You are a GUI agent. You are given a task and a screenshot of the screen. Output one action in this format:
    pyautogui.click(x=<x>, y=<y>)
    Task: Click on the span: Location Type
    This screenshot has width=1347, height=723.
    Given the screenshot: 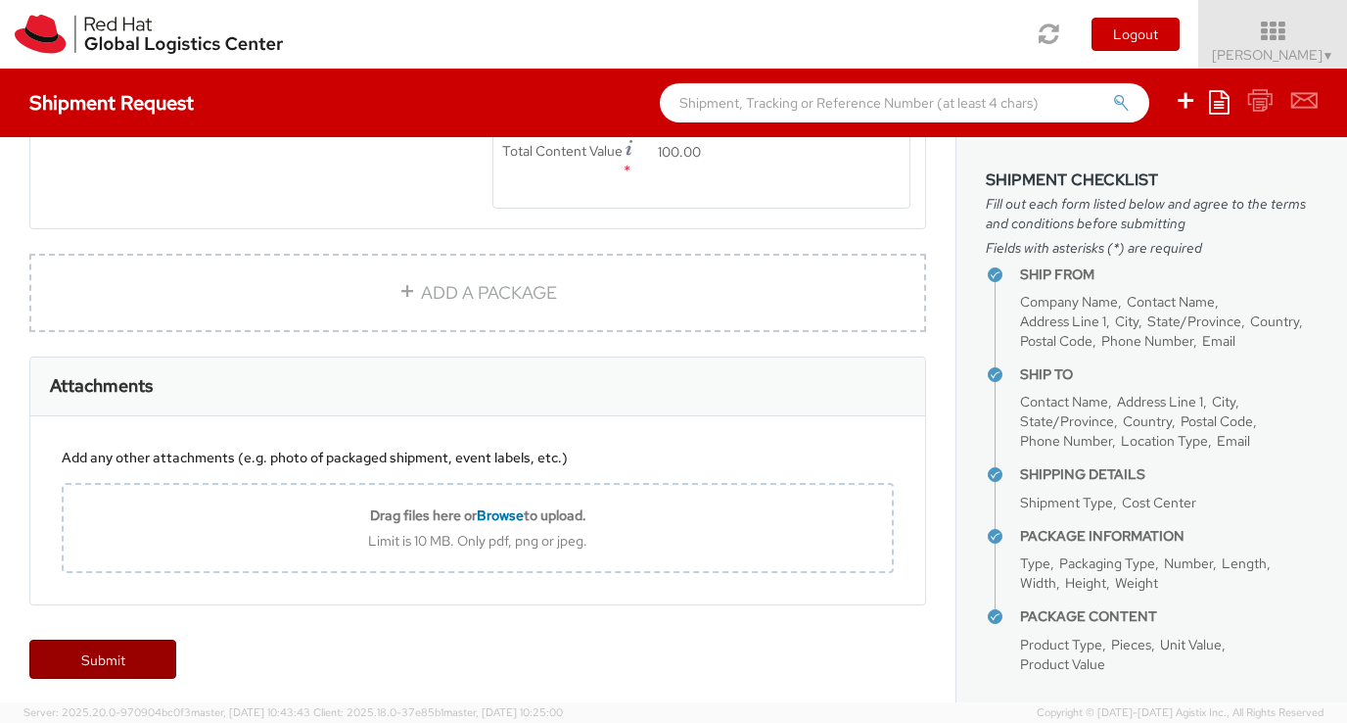 What is the action you would take?
    pyautogui.click(x=1164, y=441)
    